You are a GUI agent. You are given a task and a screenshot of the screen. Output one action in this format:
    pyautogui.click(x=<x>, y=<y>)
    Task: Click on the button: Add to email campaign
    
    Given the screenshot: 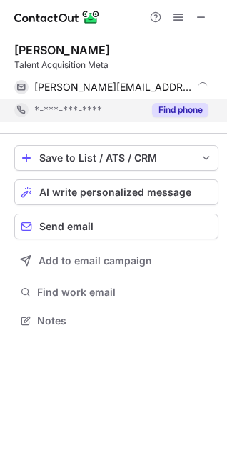 What is the action you would take?
    pyautogui.click(x=117, y=261)
    